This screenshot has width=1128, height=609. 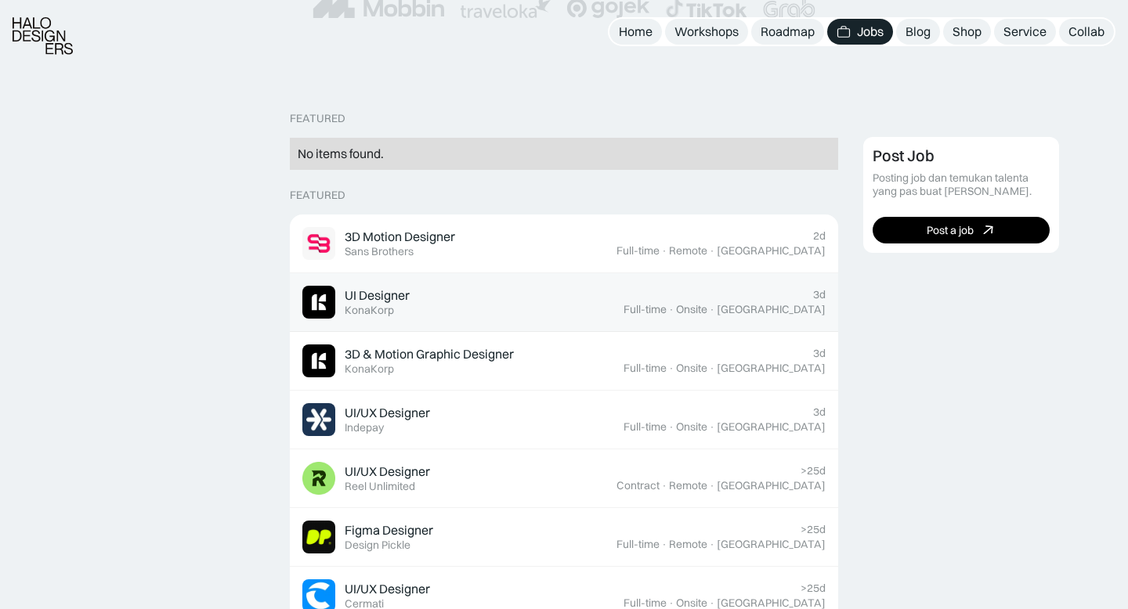 What do you see at coordinates (966, 31) in the screenshot?
I see `a: Shop` at bounding box center [966, 31].